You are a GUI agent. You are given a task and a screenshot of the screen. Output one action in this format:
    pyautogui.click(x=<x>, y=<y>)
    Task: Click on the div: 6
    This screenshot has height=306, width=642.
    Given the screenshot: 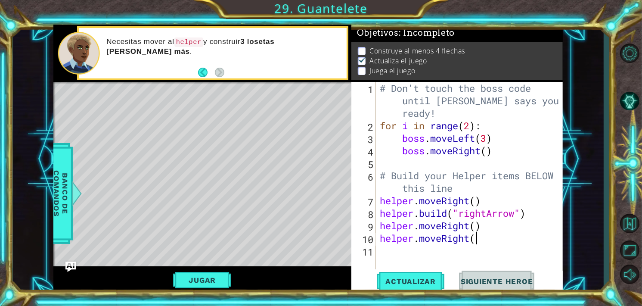 What is the action you would take?
    pyautogui.click(x=364, y=183)
    